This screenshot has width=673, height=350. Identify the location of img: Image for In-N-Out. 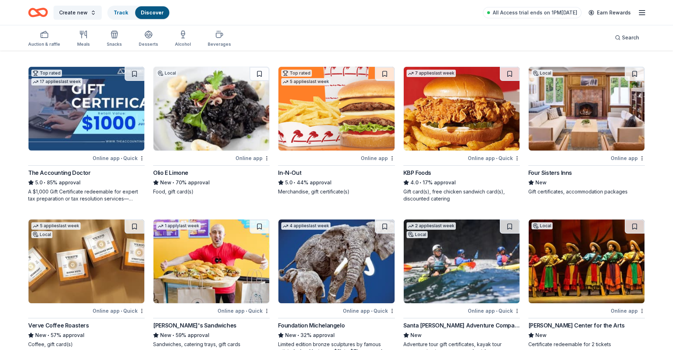
(336, 109).